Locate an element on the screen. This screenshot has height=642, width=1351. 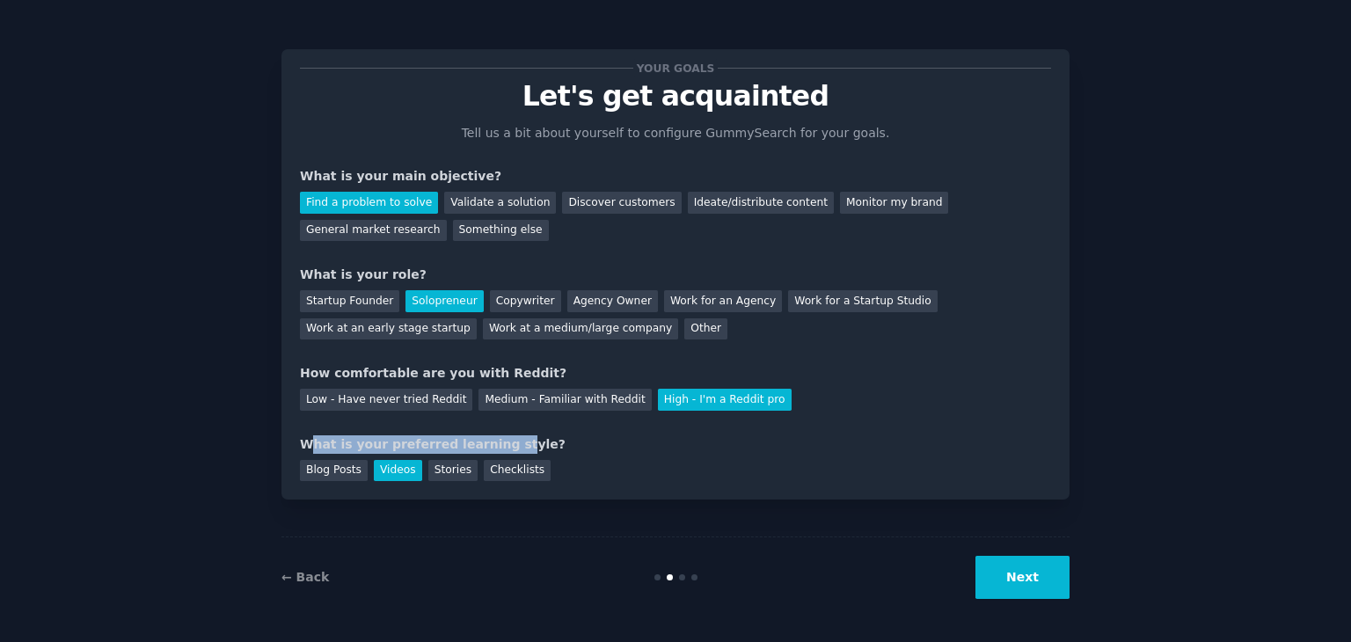
div: Validate a solution is located at coordinates (500, 202).